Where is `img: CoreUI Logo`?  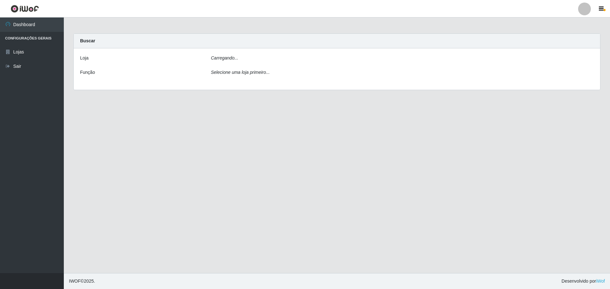 img: CoreUI Logo is located at coordinates (25, 9).